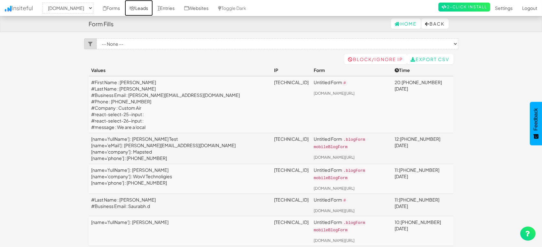  Describe the element at coordinates (465, 7) in the screenshot. I see `a: 2-Click Install` at that location.